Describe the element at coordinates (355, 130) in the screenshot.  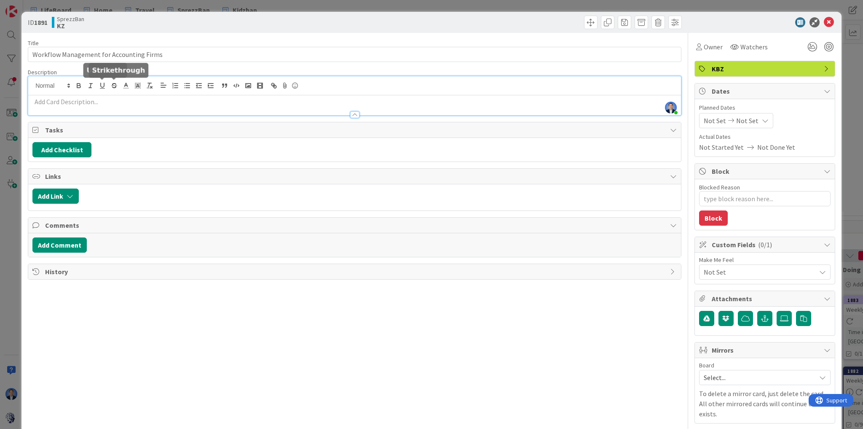
I see `span: Tasks` at that location.